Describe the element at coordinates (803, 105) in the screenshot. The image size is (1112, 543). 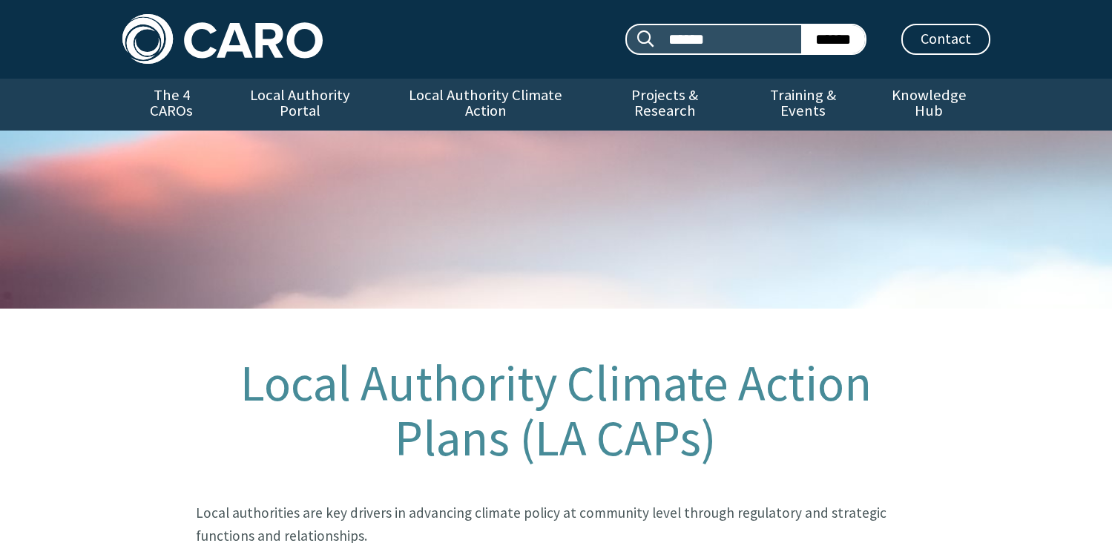
I see `a: Training & Events` at that location.